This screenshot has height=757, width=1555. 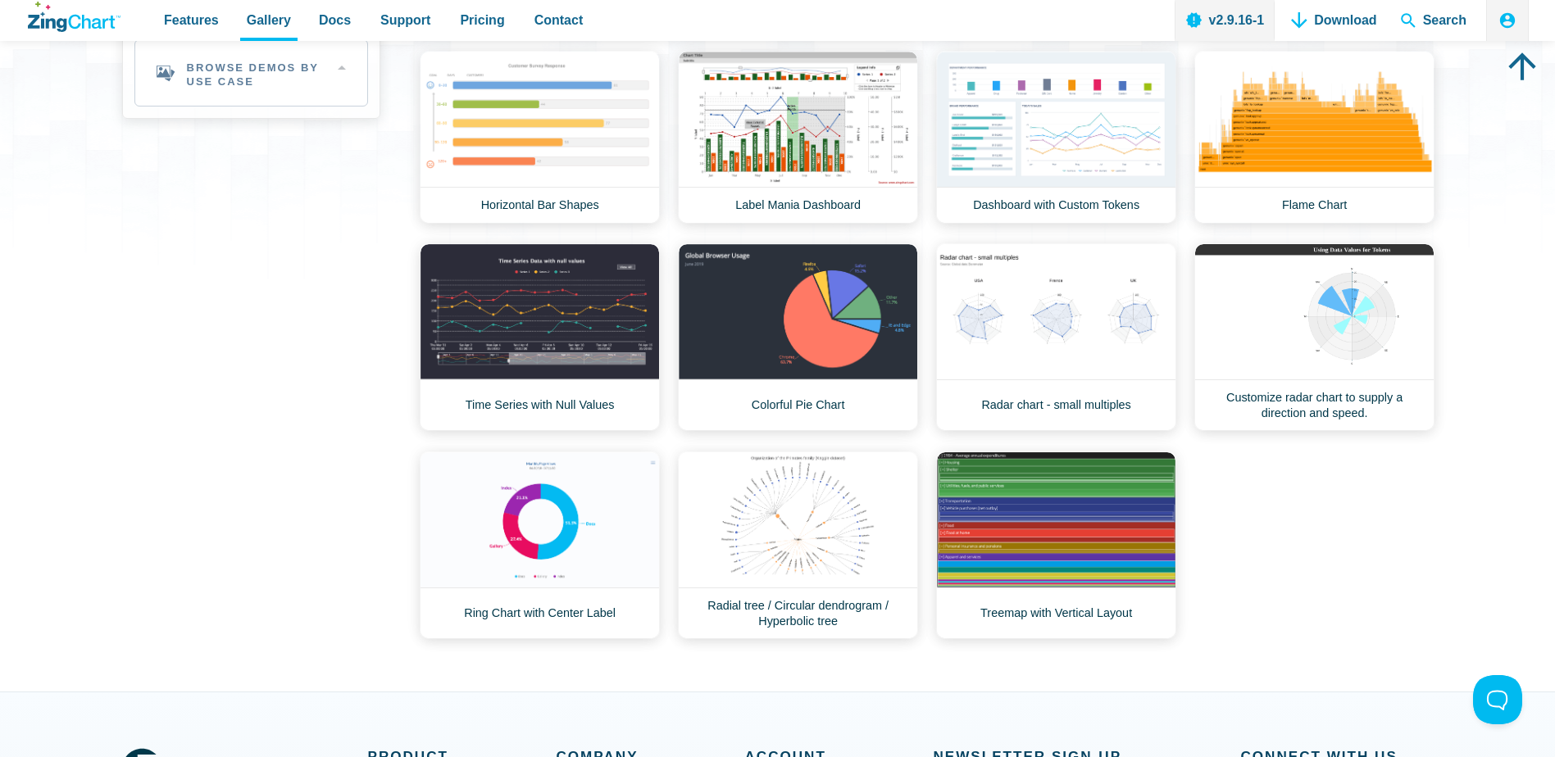 I want to click on a: Time Series with Null Values, so click(x=539, y=337).